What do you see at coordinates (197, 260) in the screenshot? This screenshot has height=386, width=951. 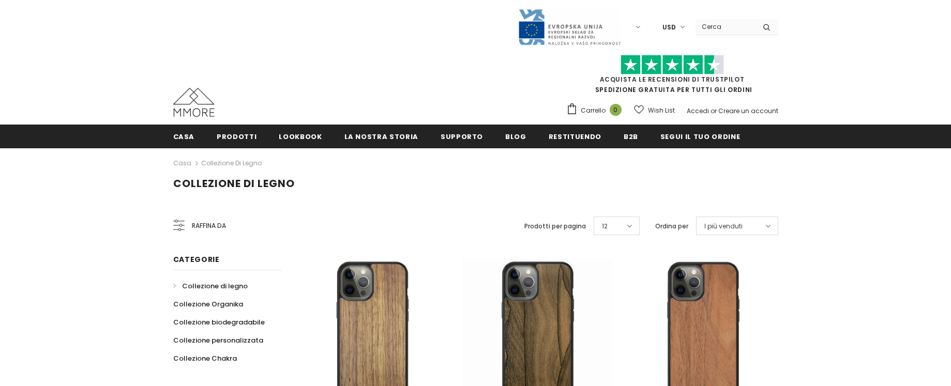 I see `span: Categorie` at bounding box center [197, 260].